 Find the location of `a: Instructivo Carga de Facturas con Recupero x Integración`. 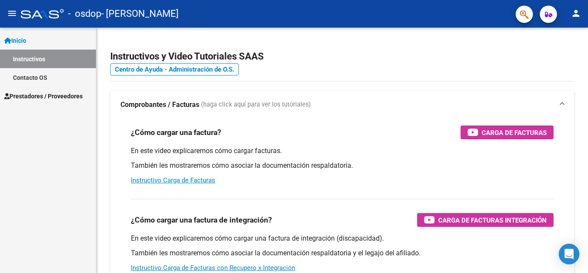

a: Instructivo Carga de Facturas con Recupero x Integración is located at coordinates (213, 267).